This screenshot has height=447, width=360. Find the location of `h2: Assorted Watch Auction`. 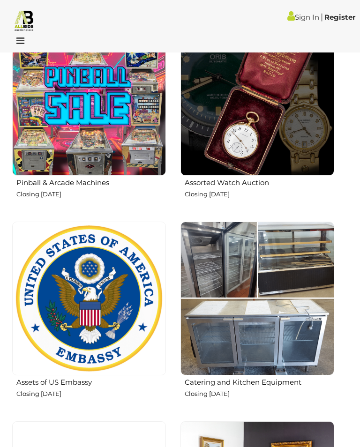

h2: Assorted Watch Auction is located at coordinates (259, 182).